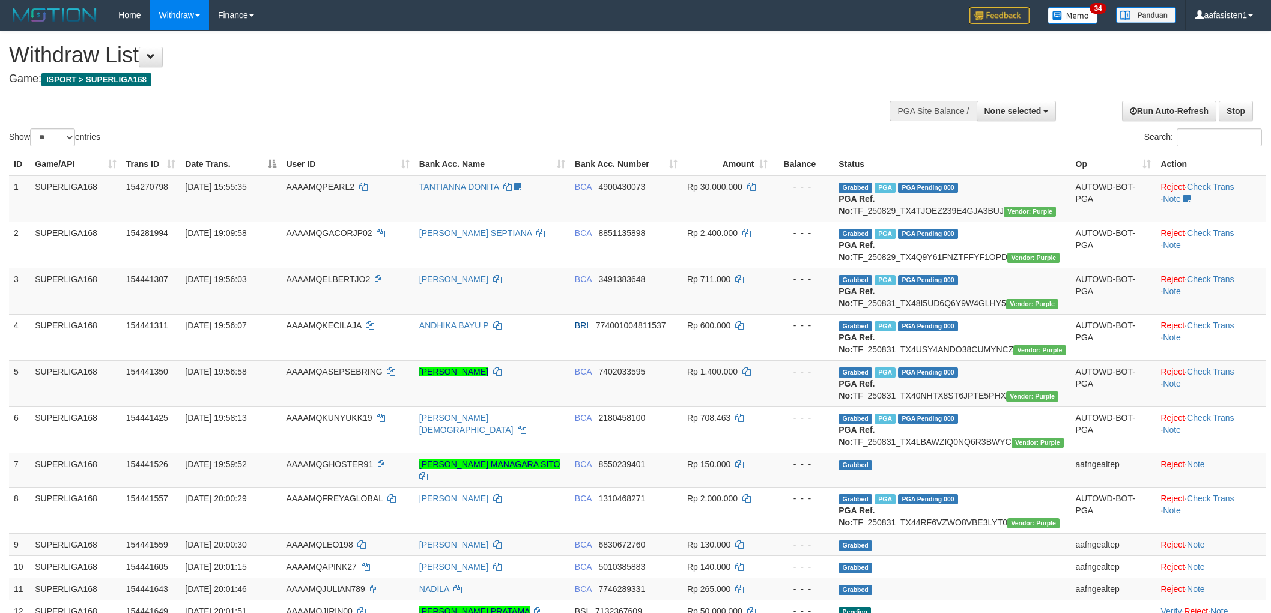 This screenshot has width=1271, height=613. Describe the element at coordinates (803, 164) in the screenshot. I see `th: Balance` at that location.